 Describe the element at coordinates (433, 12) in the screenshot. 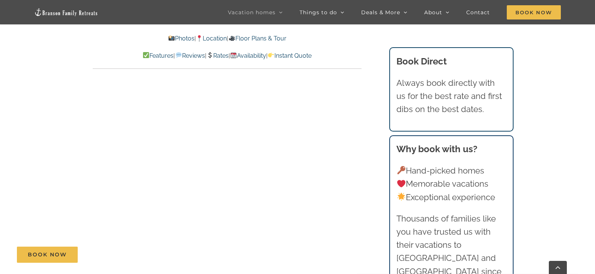

I see `span: About` at that location.